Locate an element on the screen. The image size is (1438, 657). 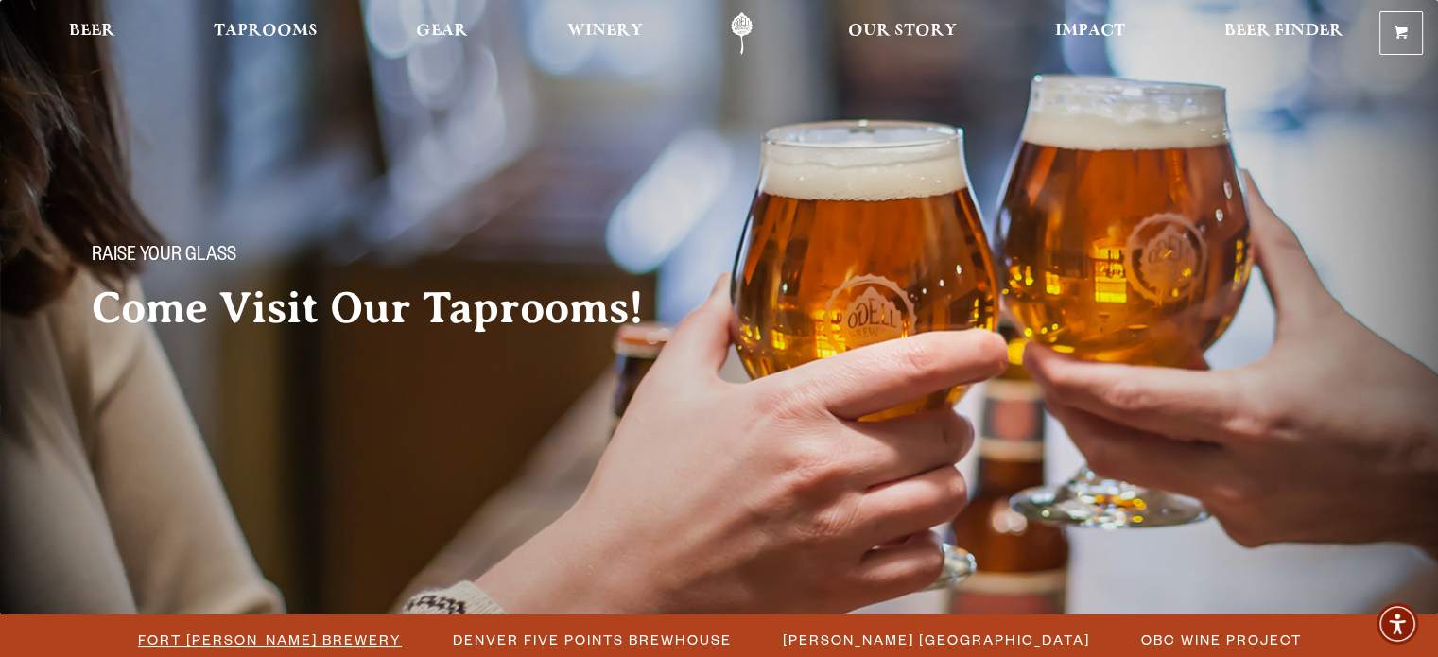
a: Beer is located at coordinates (92, 33).